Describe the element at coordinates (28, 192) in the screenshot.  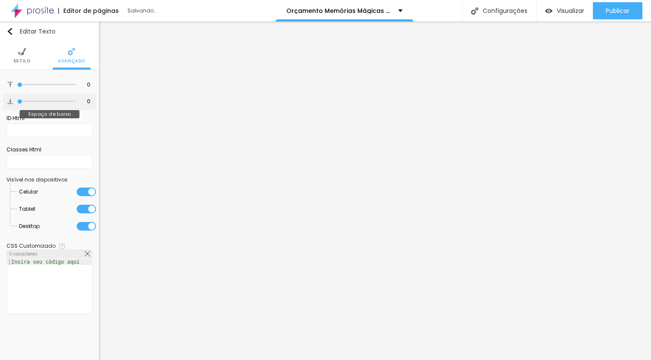
I see `span: Celular` at that location.